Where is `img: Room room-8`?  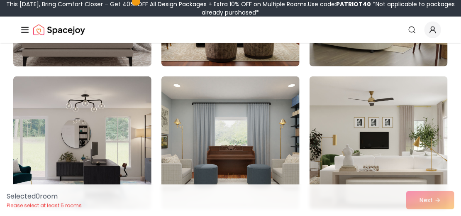
img: Room room-8 is located at coordinates (230, 143).